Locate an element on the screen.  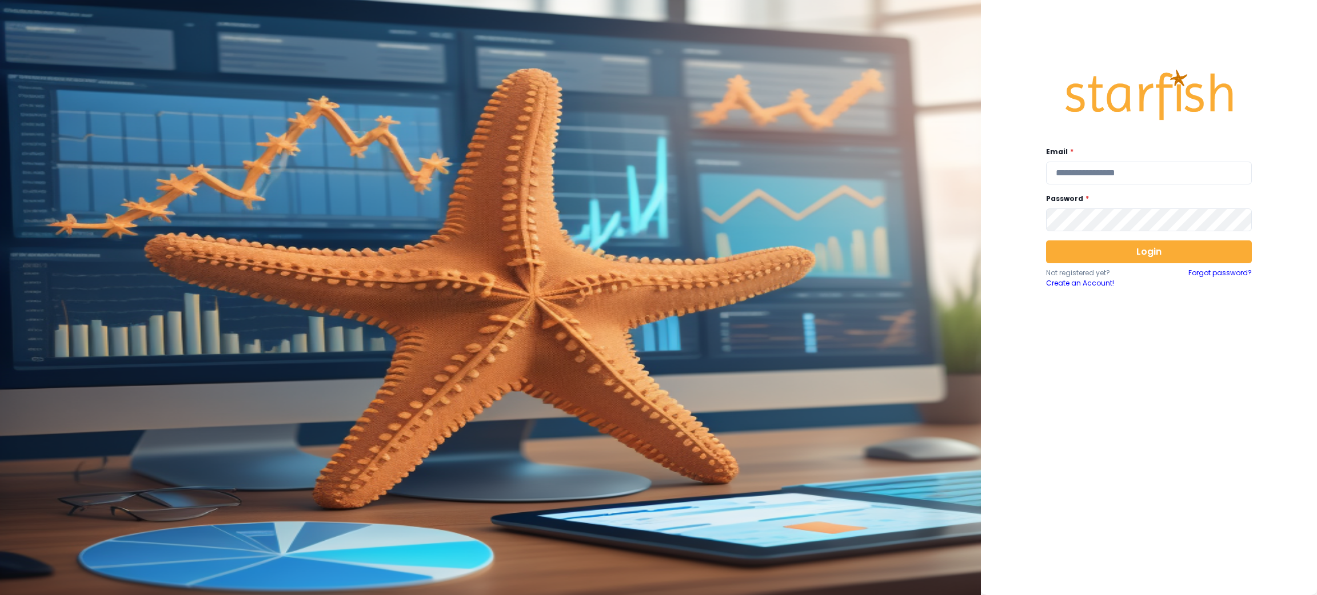
a: Forgot password? is located at coordinates (1220, 278).